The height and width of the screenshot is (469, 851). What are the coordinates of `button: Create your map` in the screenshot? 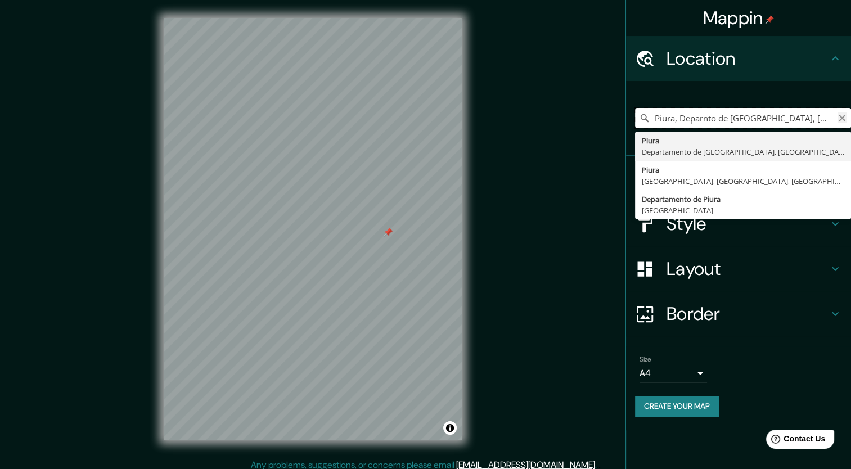 It's located at (676, 406).